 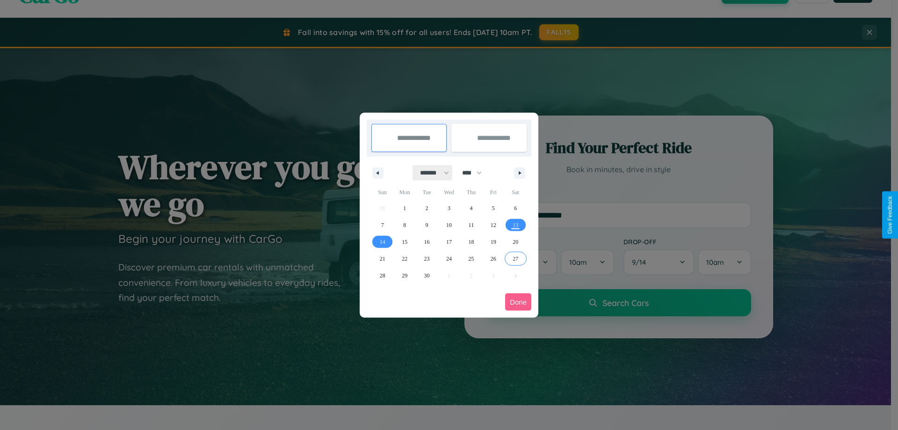 I want to click on span: 3, so click(x=449, y=208).